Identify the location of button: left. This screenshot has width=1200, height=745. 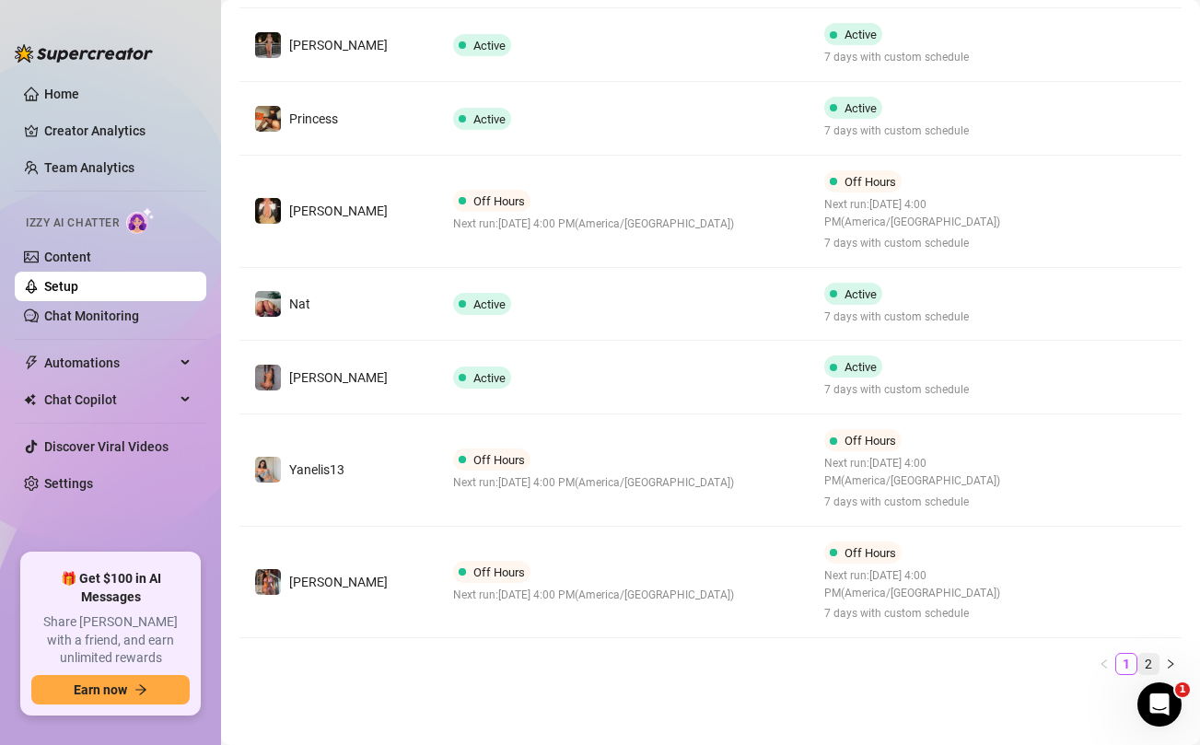
(1104, 664).